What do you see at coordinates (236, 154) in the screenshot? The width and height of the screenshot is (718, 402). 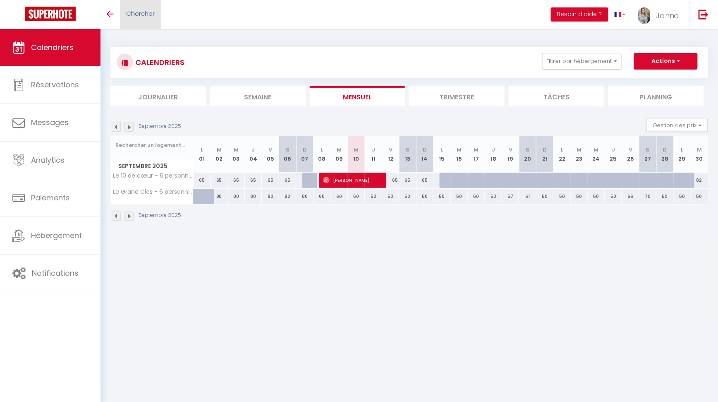 I see `th: 03` at bounding box center [236, 154].